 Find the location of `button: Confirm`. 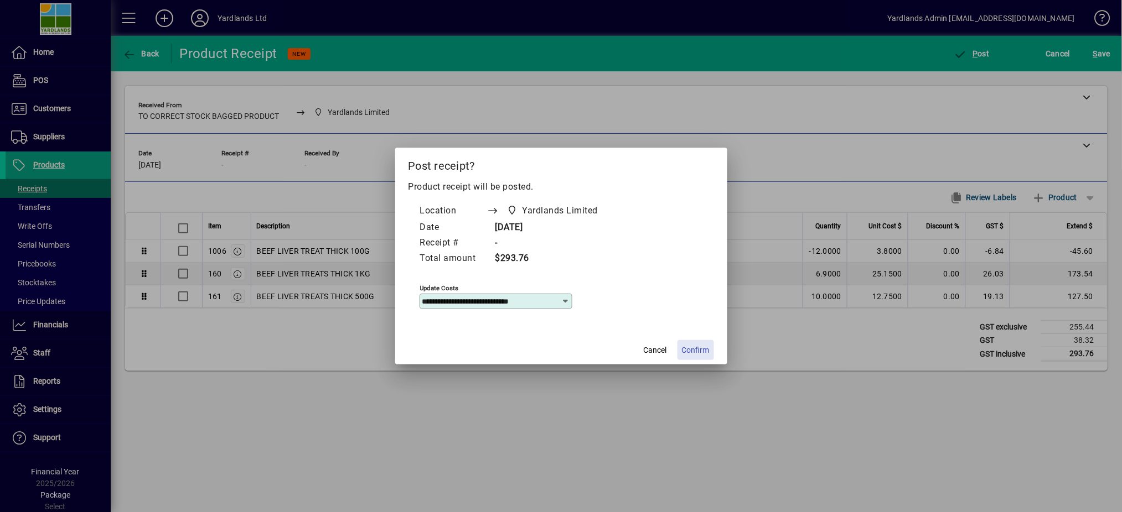

button: Confirm is located at coordinates (696, 350).